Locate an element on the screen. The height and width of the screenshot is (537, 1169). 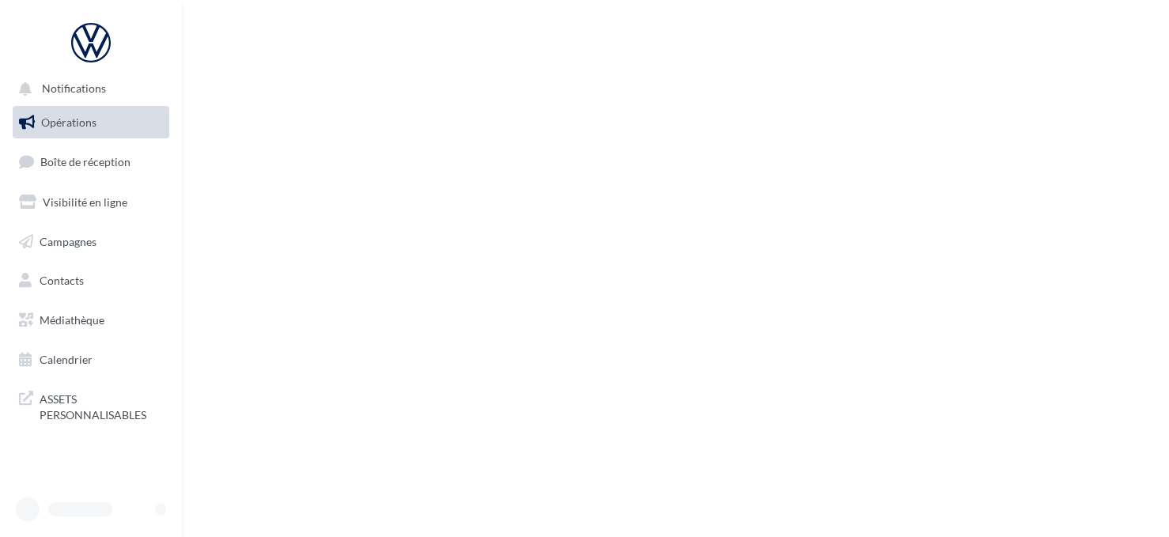
a: Visibilité en ligne is located at coordinates (91, 202).